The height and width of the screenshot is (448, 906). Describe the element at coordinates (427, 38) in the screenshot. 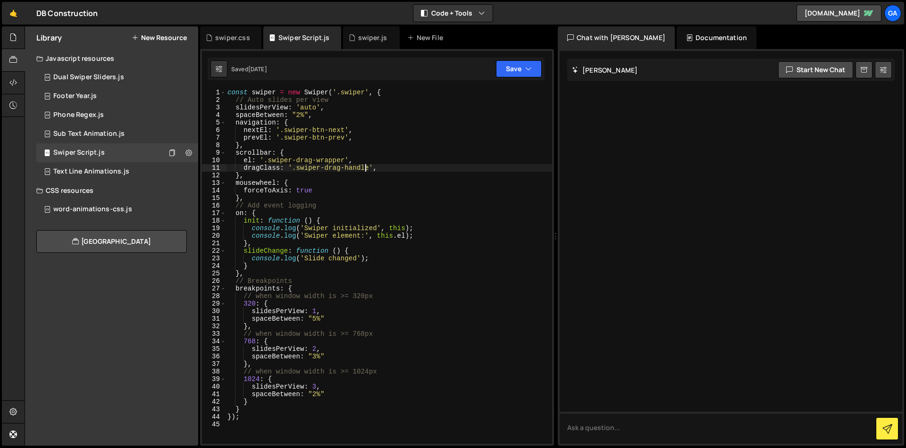

I see `div: New File` at that location.